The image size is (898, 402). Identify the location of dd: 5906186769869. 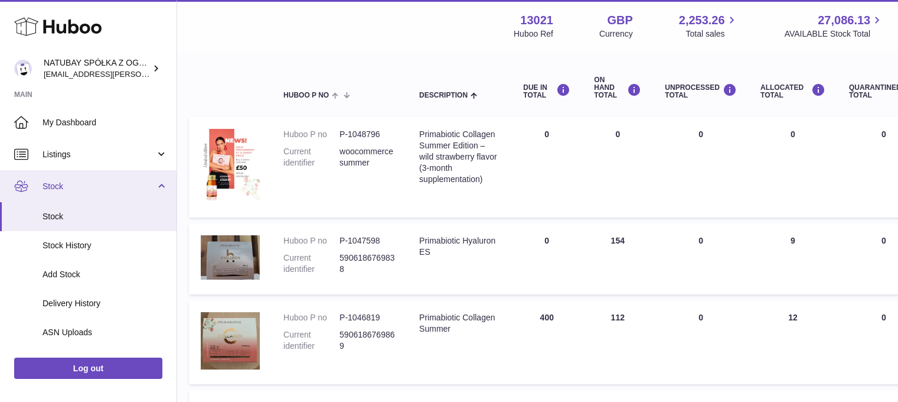
(367, 340).